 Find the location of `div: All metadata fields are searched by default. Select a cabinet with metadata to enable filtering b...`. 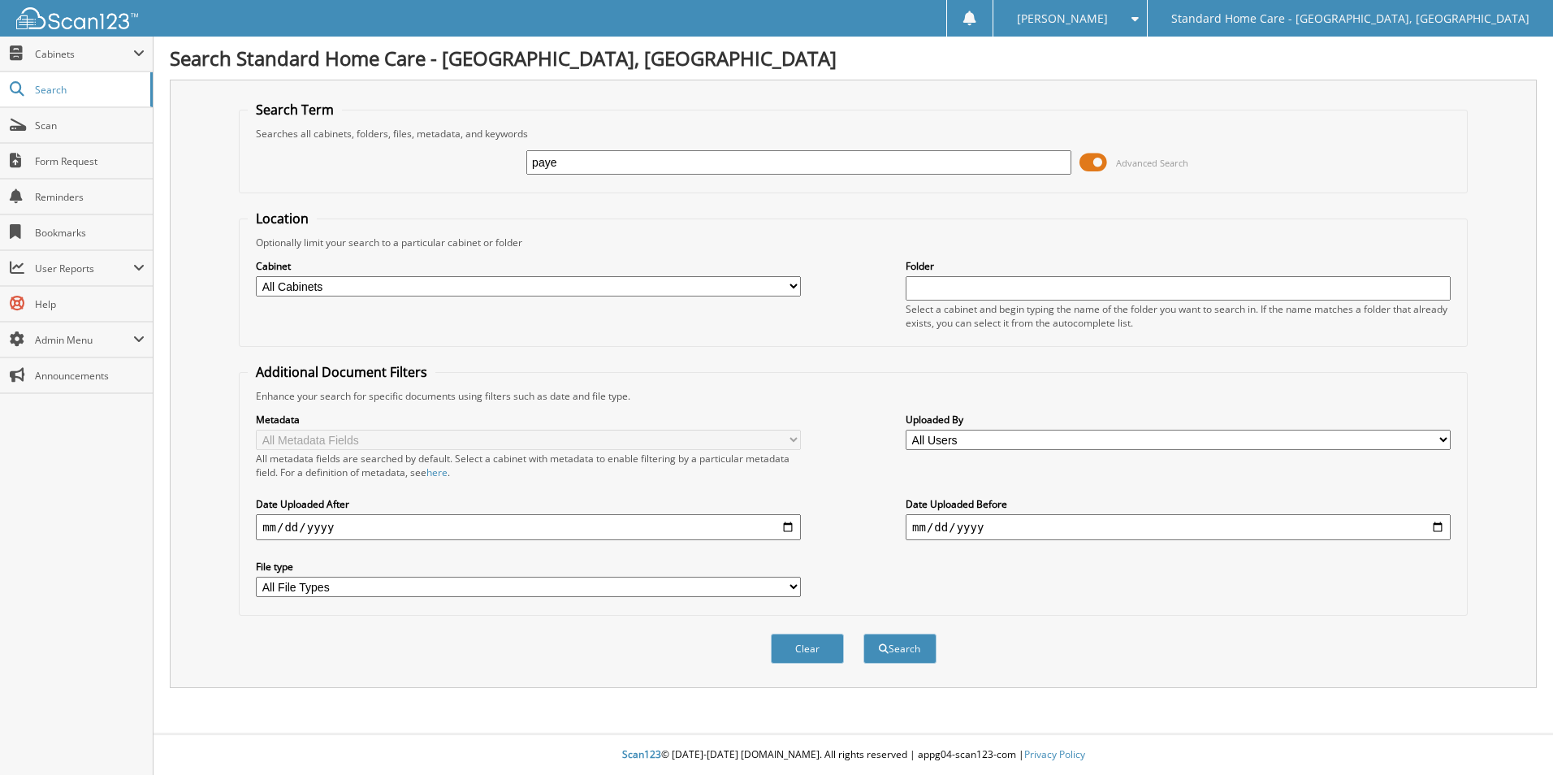

div: All metadata fields are searched by default. Select a cabinet with metadata to enable filtering b... is located at coordinates (528, 465).